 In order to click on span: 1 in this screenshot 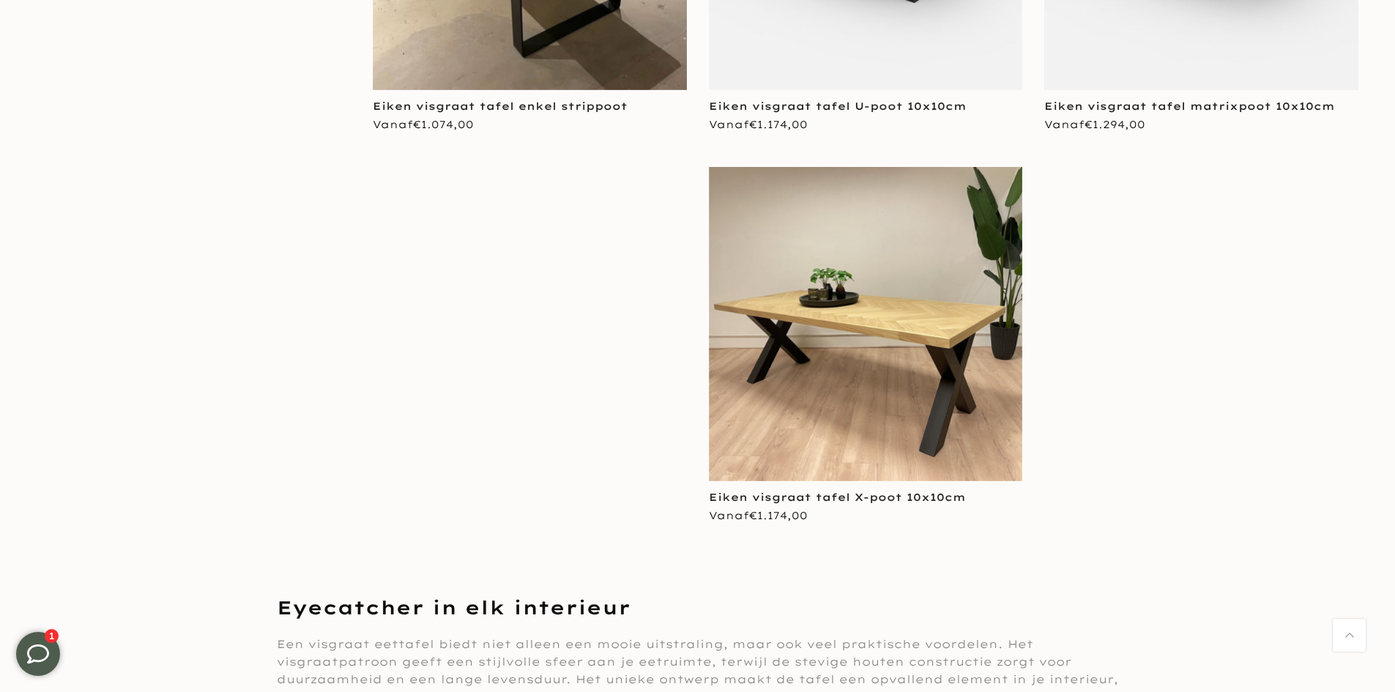, I will do `click(50, 19)`.